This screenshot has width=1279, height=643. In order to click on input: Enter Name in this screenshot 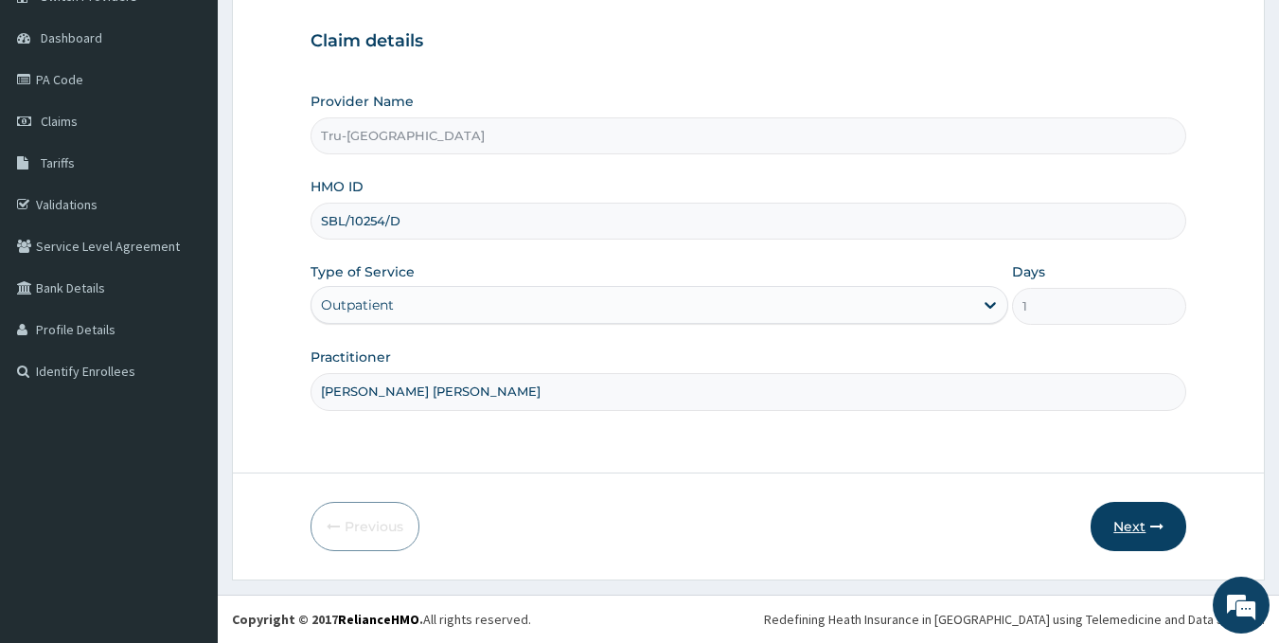, I will do `click(749, 391)`.